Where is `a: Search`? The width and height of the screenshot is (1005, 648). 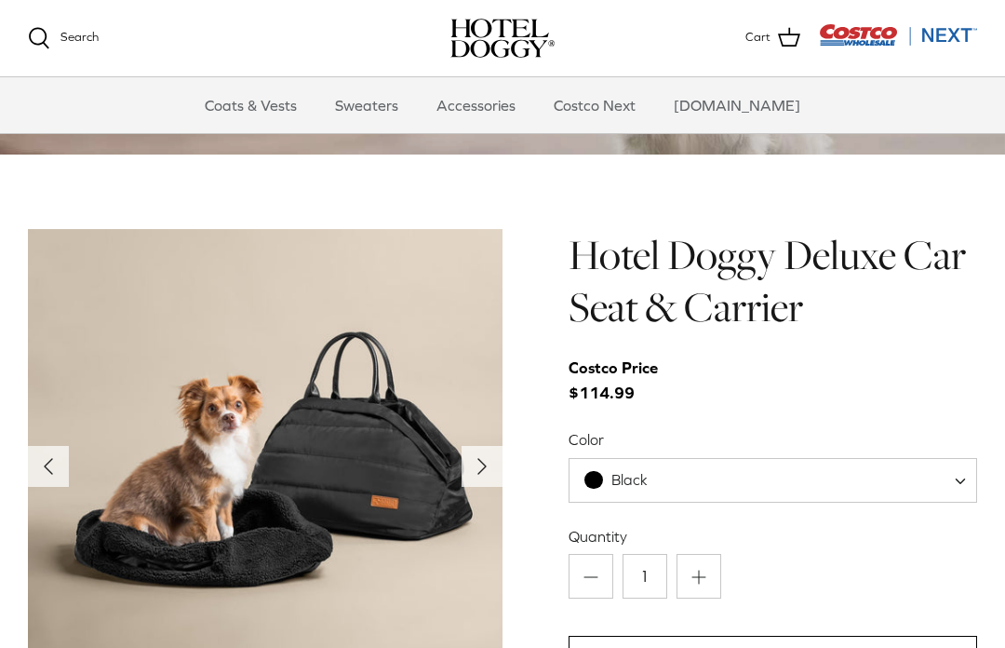
a: Search is located at coordinates (63, 38).